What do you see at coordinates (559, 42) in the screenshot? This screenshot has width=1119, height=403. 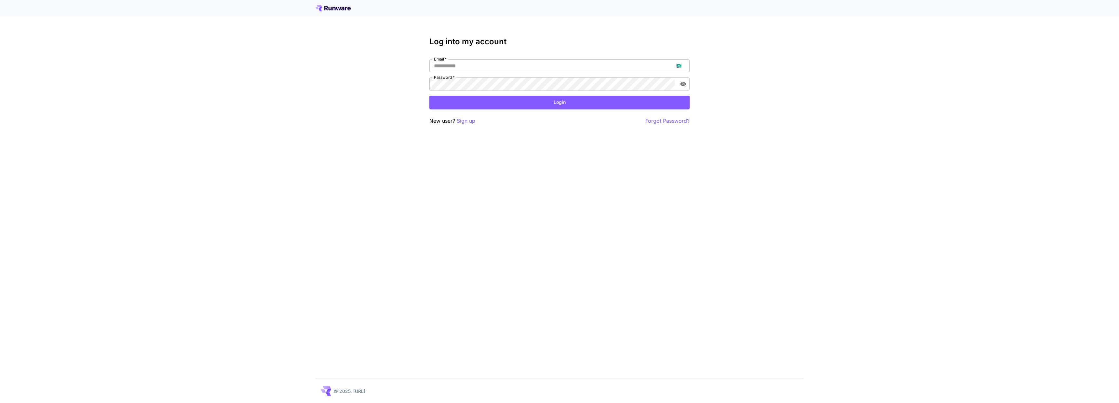 I see `h3: Log into my account` at bounding box center [559, 42].